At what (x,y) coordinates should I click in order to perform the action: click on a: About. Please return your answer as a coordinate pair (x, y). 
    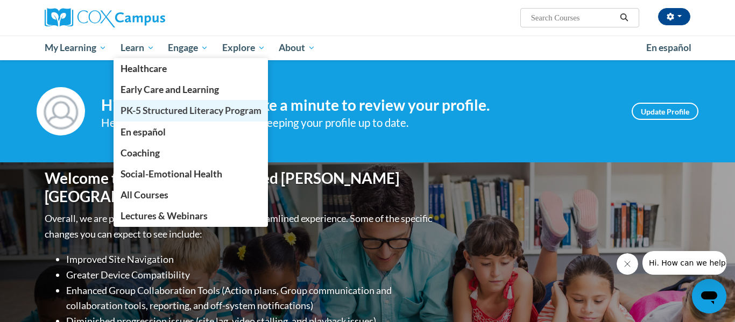
    Looking at the image, I should click on (297, 48).